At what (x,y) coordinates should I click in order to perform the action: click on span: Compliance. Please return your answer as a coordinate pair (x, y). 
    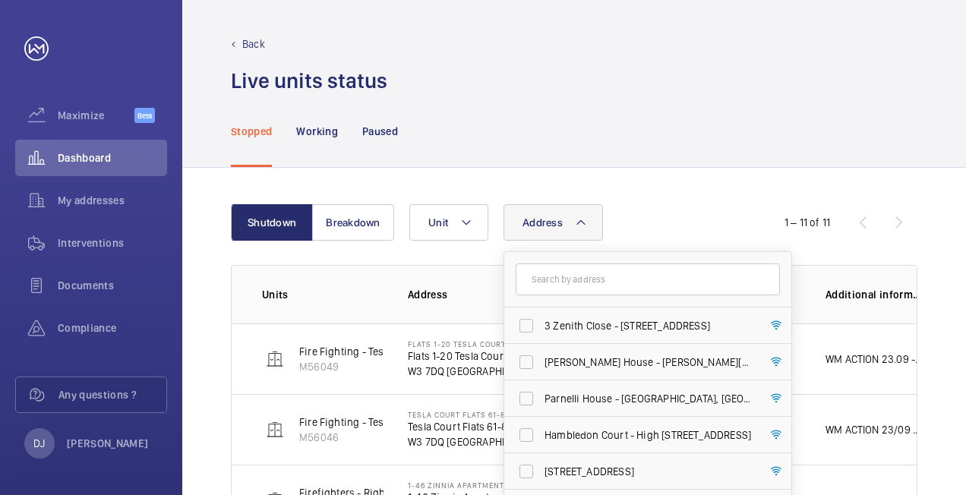
    Looking at the image, I should click on (112, 328).